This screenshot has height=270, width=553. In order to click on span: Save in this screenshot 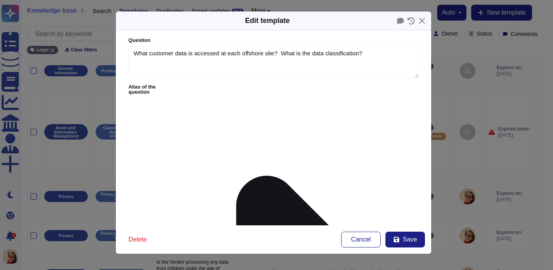, I will do `click(410, 239)`.